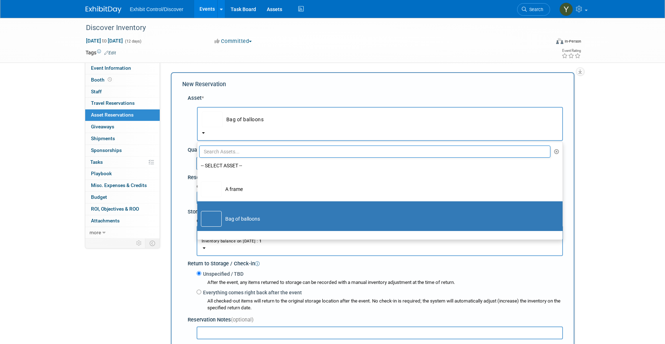 Image resolution: width=665 pixels, height=344 pixels. I want to click on div: Choose the storage location where asset is being reserved., so click(380, 221).